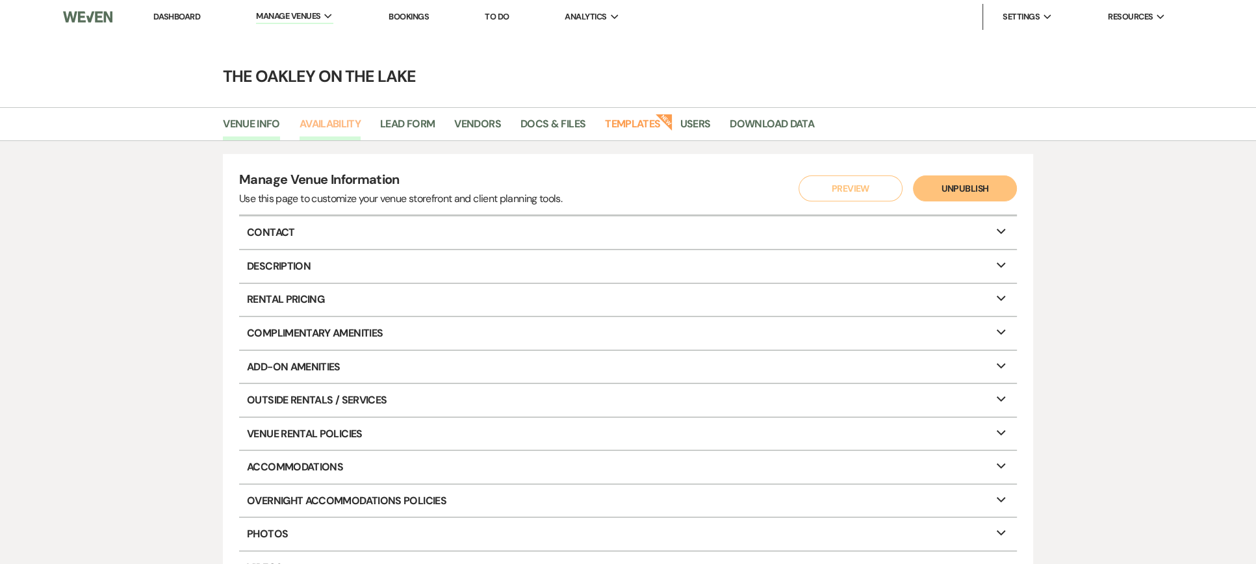 The height and width of the screenshot is (564, 1256). Describe the element at coordinates (851, 188) in the screenshot. I see `button: Preview` at that location.